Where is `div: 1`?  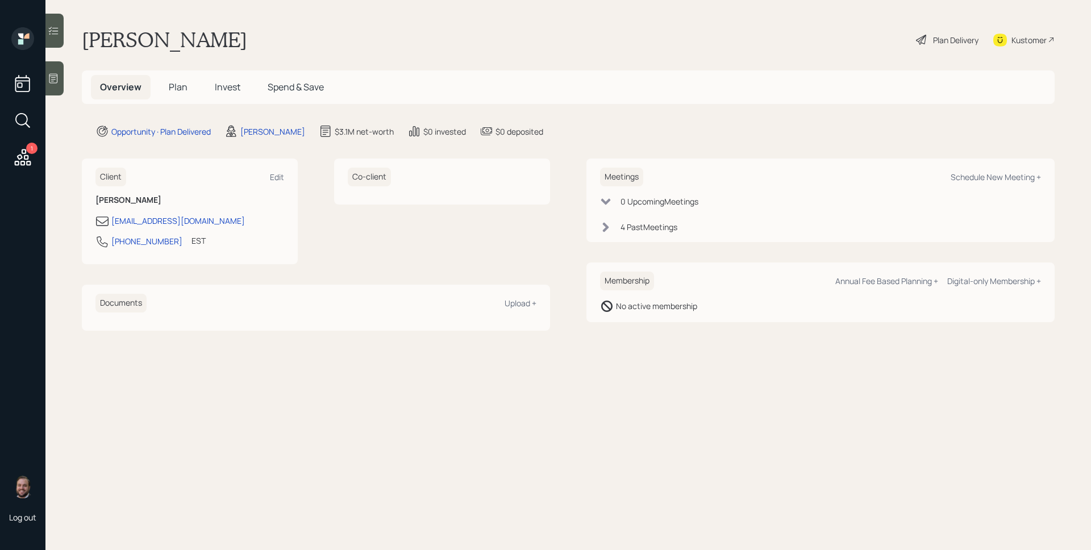
div: 1 is located at coordinates (32, 148).